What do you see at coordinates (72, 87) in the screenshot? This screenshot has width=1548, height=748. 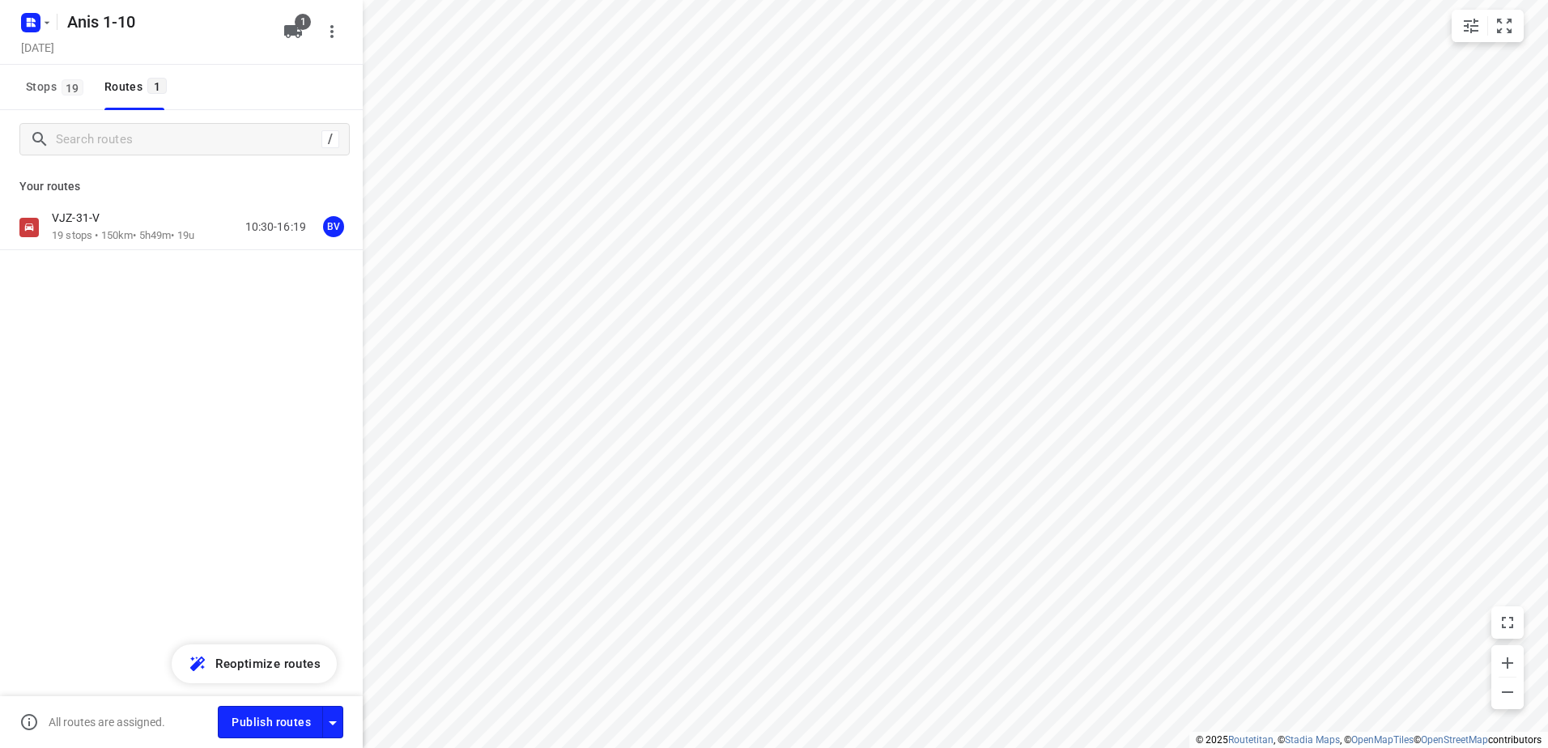 I see `span: 19` at bounding box center [72, 87].